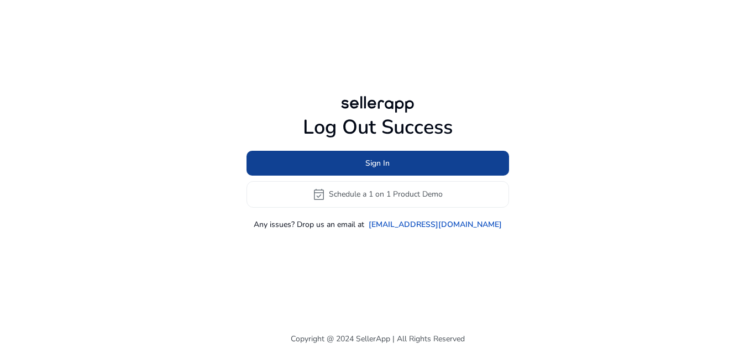  I want to click on span: Sign In, so click(377, 163).